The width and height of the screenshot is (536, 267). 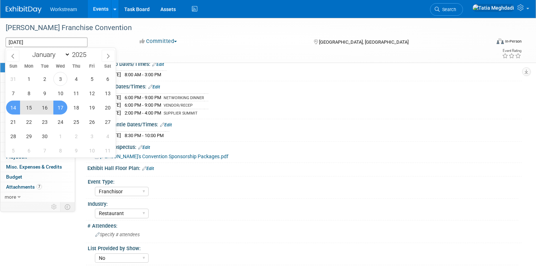 I want to click on img: Tatia Meghdadi, so click(x=493, y=8).